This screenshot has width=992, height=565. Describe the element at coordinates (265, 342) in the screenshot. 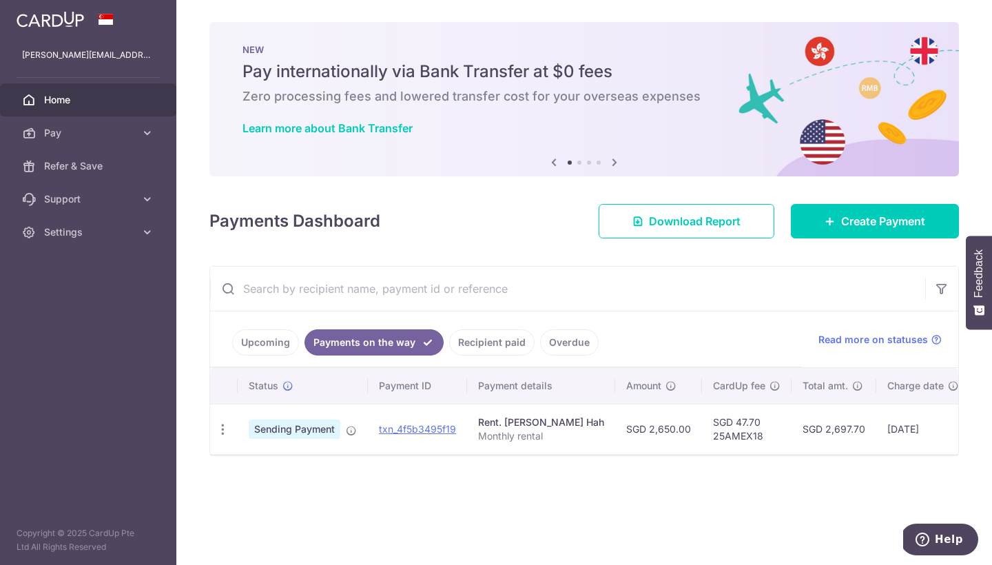

I see `a: Upcoming` at that location.